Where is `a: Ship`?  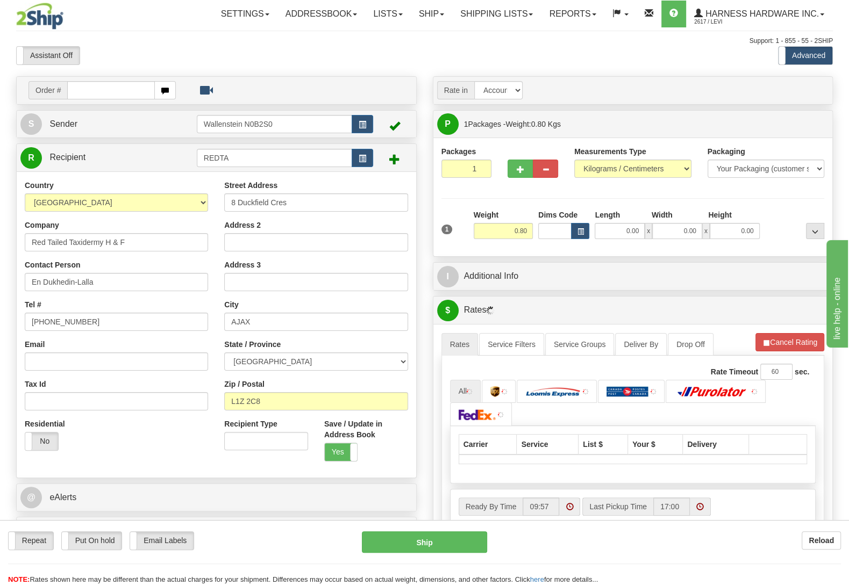 a: Ship is located at coordinates (431, 14).